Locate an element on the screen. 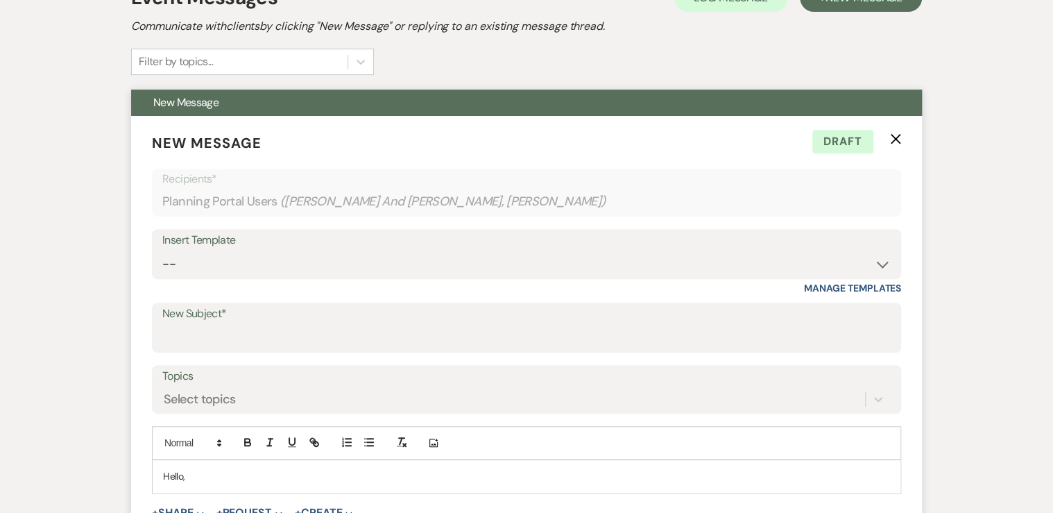 The height and width of the screenshot is (513, 1053). p: Recipients* is located at coordinates (527, 179).